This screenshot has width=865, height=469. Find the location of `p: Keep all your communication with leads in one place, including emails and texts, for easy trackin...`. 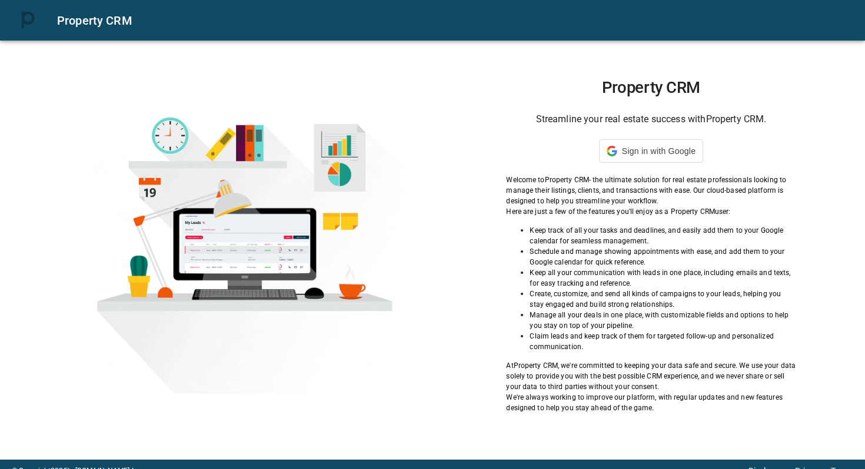

p: Keep all your communication with leads in one place, including emails and texts, for easy trackin... is located at coordinates (662, 278).